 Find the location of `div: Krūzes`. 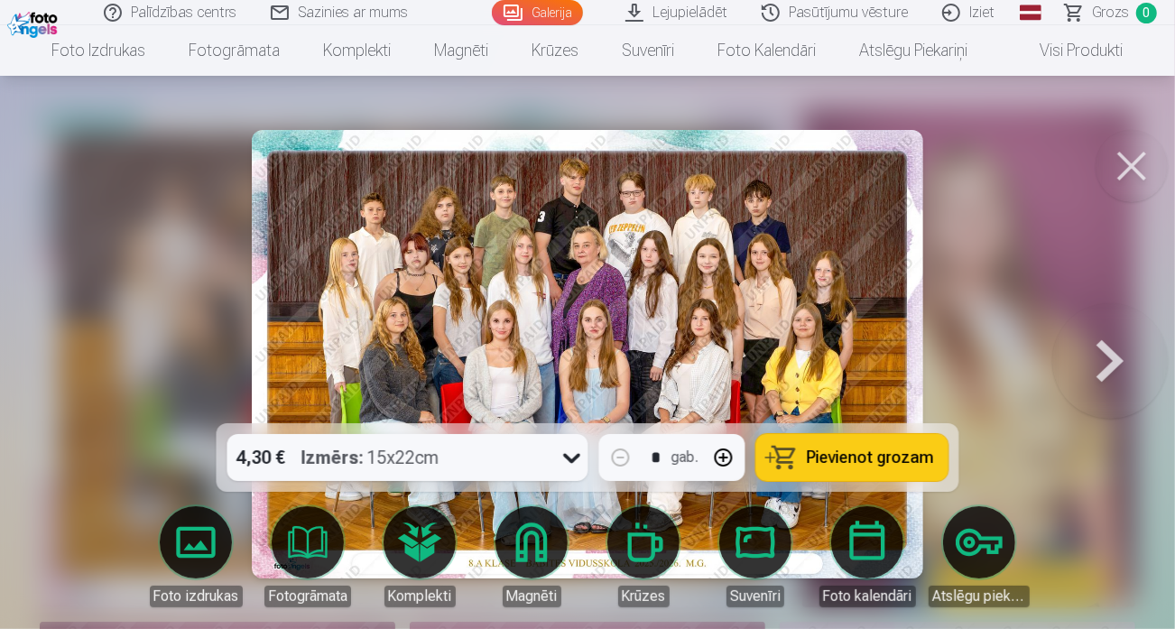

div: Krūzes is located at coordinates (644, 597).